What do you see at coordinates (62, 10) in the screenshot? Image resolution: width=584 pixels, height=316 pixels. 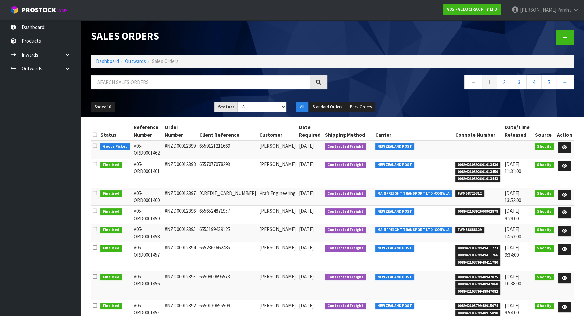 I see `small: WMS` at bounding box center [62, 10].